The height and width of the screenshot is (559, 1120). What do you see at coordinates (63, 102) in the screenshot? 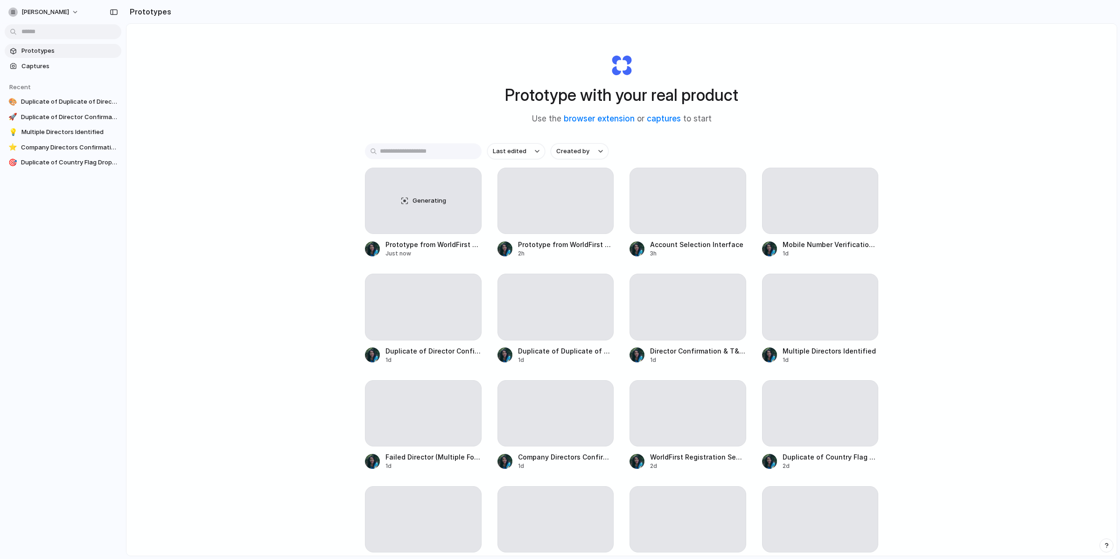
I see `a: 🎨Duplicate of Duplicate of Director Confirmation & T&C Separation` at bounding box center [63, 102].